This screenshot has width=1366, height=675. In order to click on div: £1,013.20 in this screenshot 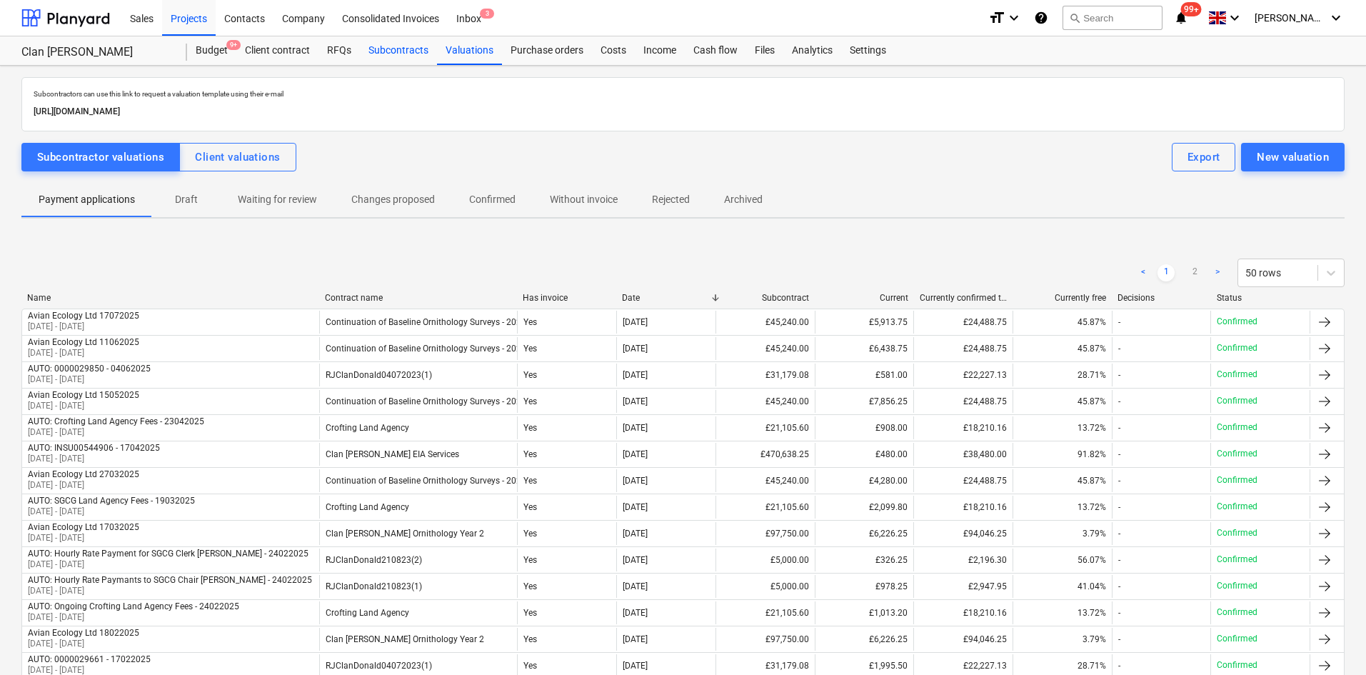, I will do `click(864, 613)`.